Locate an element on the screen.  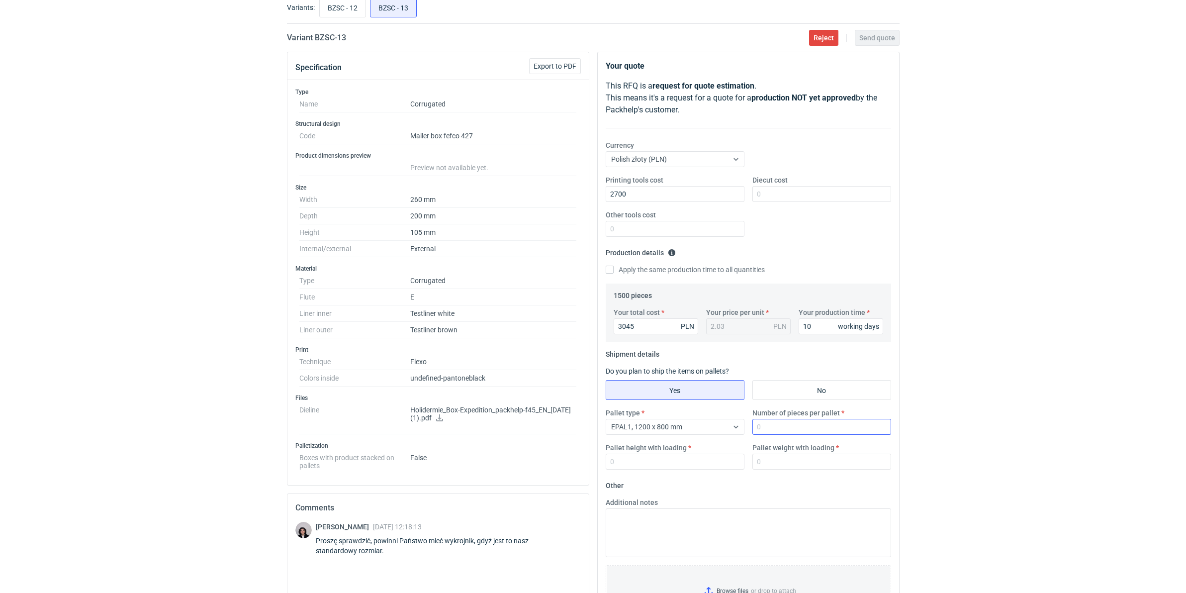
label: Diecut cost is located at coordinates (769, 180).